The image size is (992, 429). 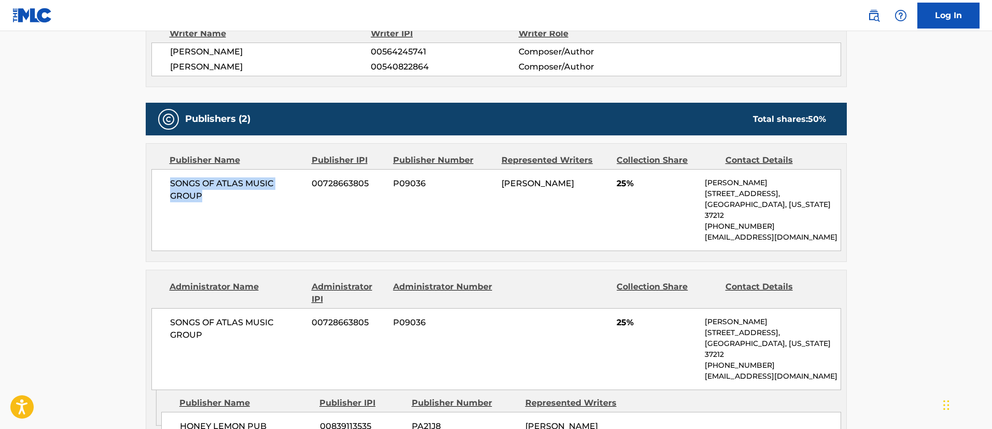 I want to click on img: help, so click(x=901, y=16).